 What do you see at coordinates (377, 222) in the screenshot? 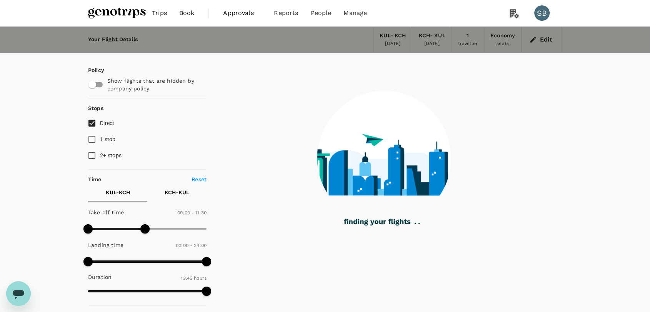
I see `g: finding your flights` at bounding box center [377, 222].